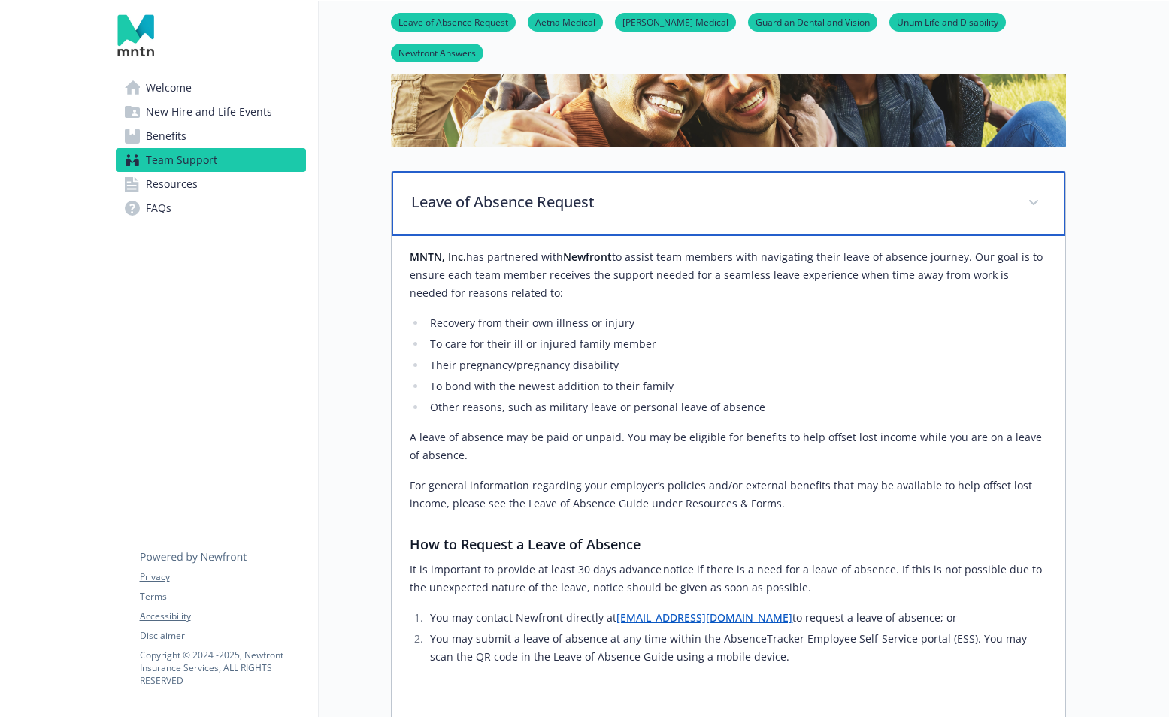 This screenshot has height=717, width=1169. What do you see at coordinates (711, 202) in the screenshot?
I see `p: Leave of Absence Request` at bounding box center [711, 202].